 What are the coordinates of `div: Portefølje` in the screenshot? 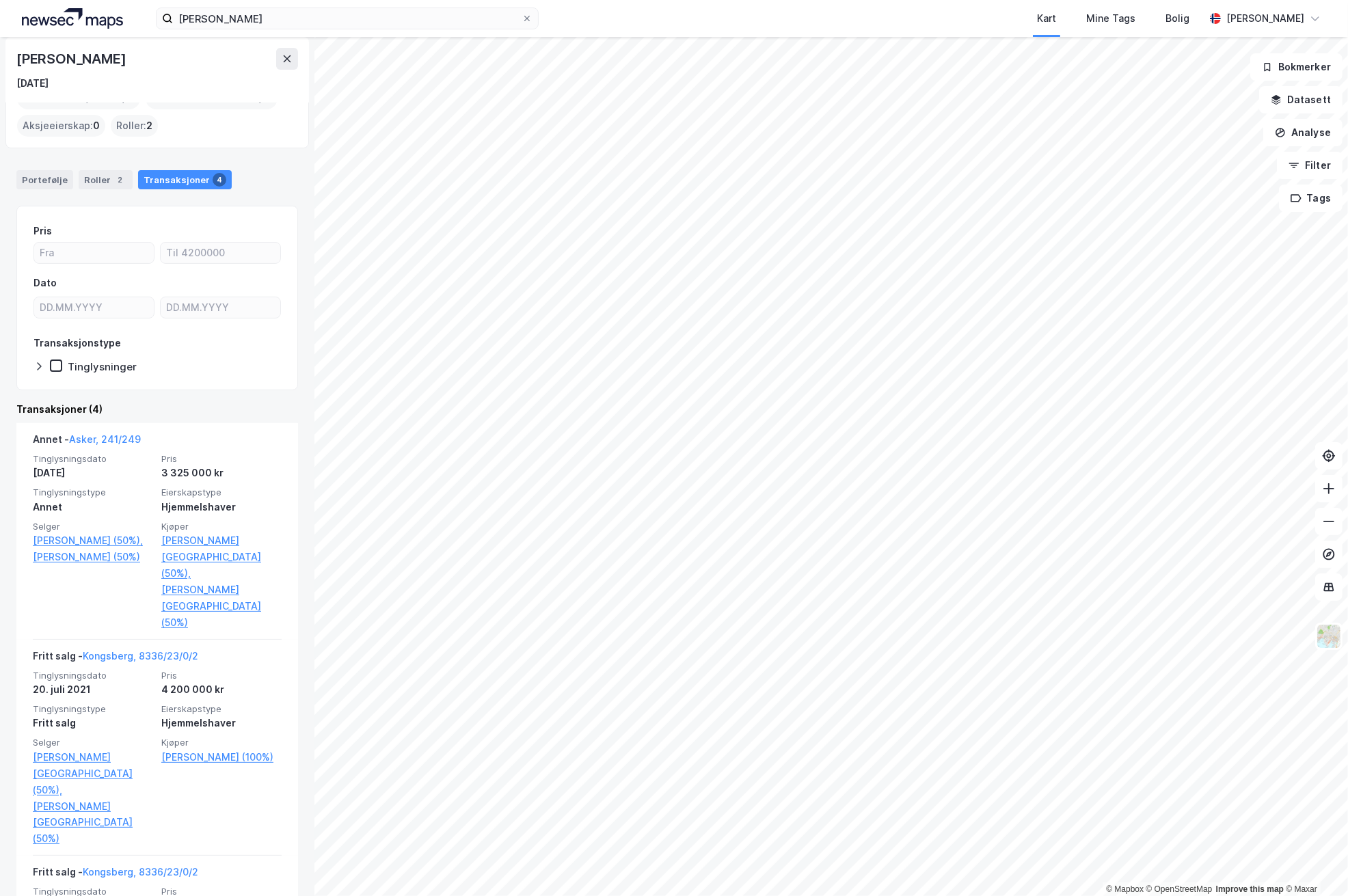 It's located at (45, 179).